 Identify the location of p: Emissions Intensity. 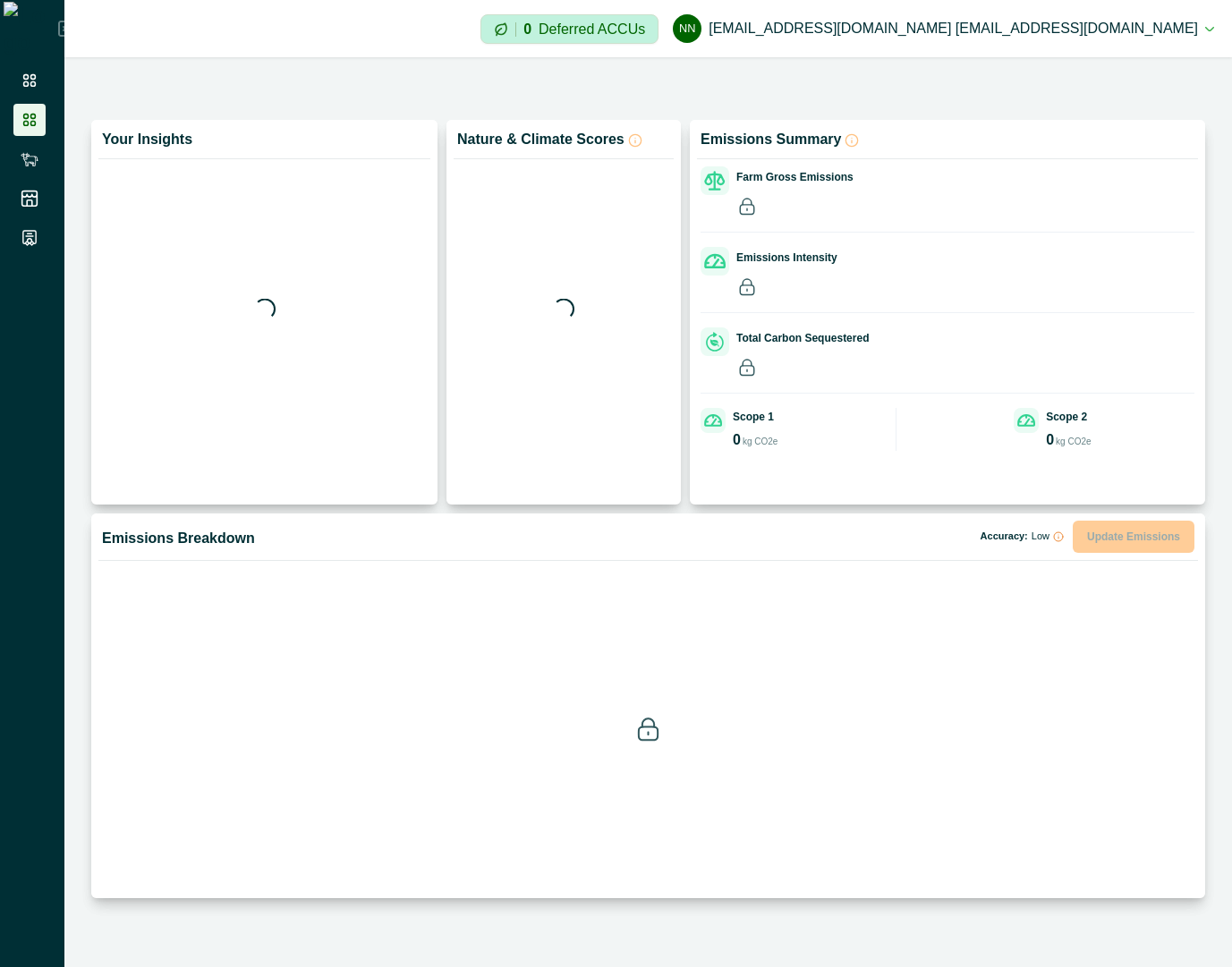
(786, 257).